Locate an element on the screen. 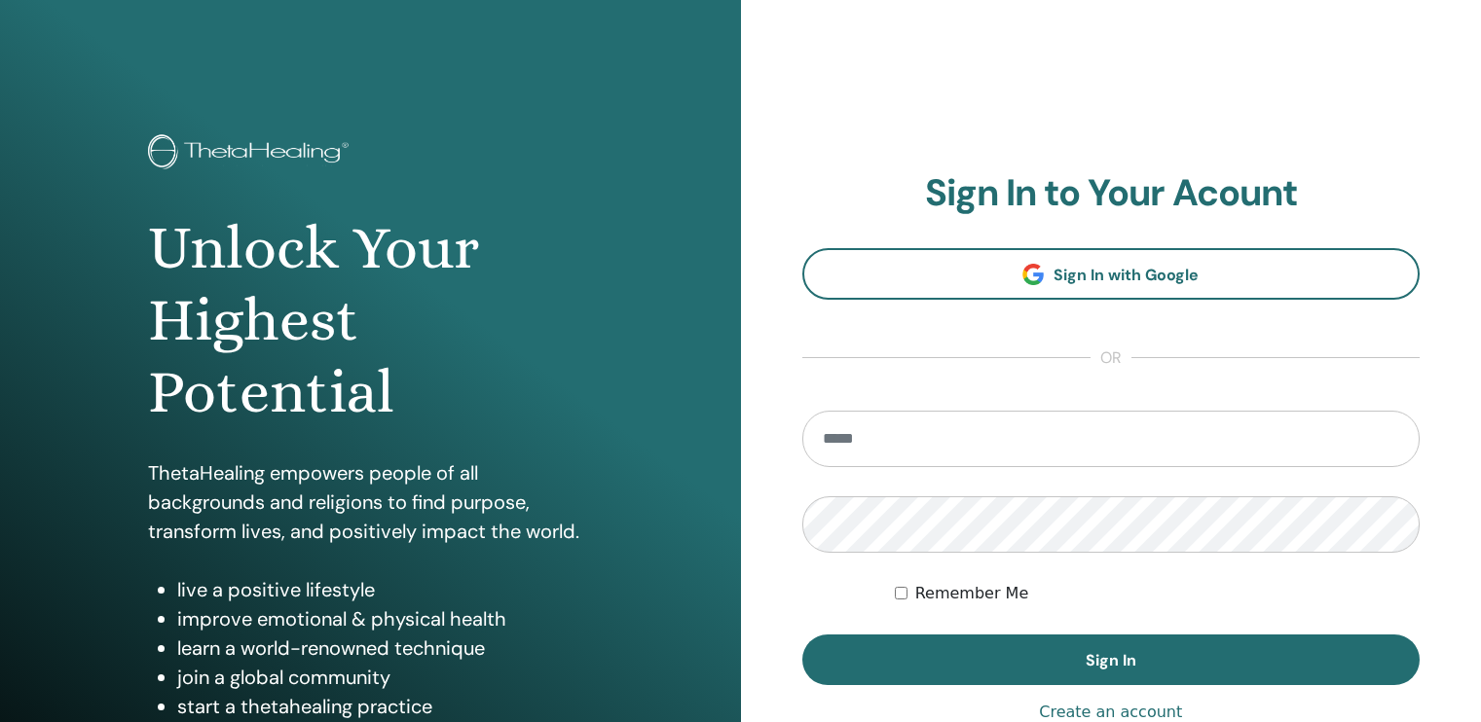  li: improve emotional & physical health is located at coordinates (384, 619).